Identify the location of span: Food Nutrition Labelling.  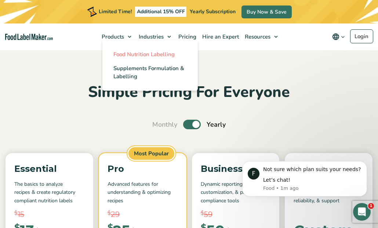
(144, 54).